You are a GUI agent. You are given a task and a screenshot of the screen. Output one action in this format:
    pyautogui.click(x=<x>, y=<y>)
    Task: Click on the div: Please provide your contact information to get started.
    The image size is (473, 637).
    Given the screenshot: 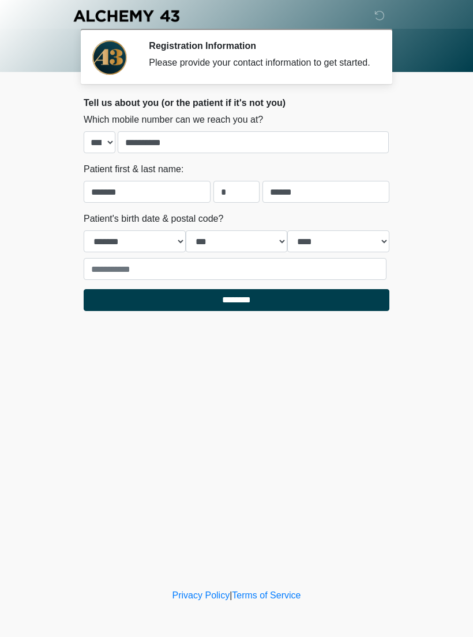 What is the action you would take?
    pyautogui.click(x=260, y=63)
    